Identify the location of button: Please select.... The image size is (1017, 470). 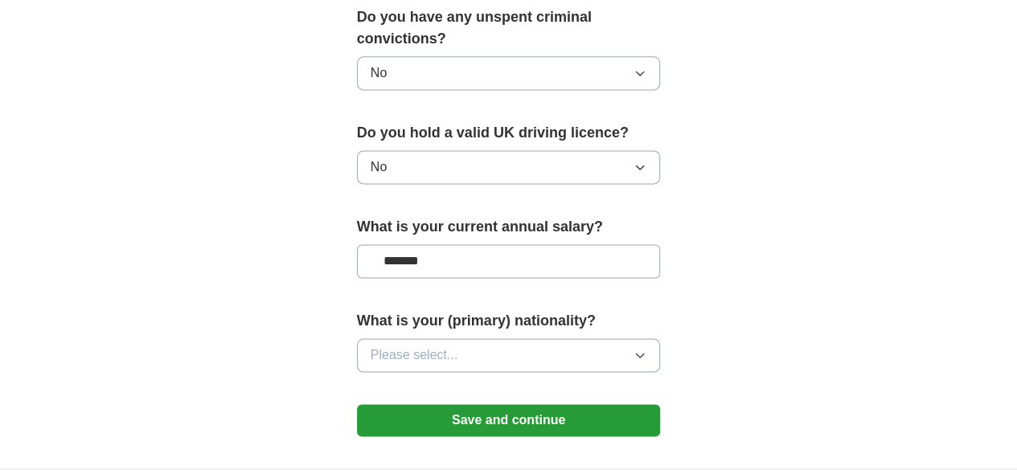
(509, 355).